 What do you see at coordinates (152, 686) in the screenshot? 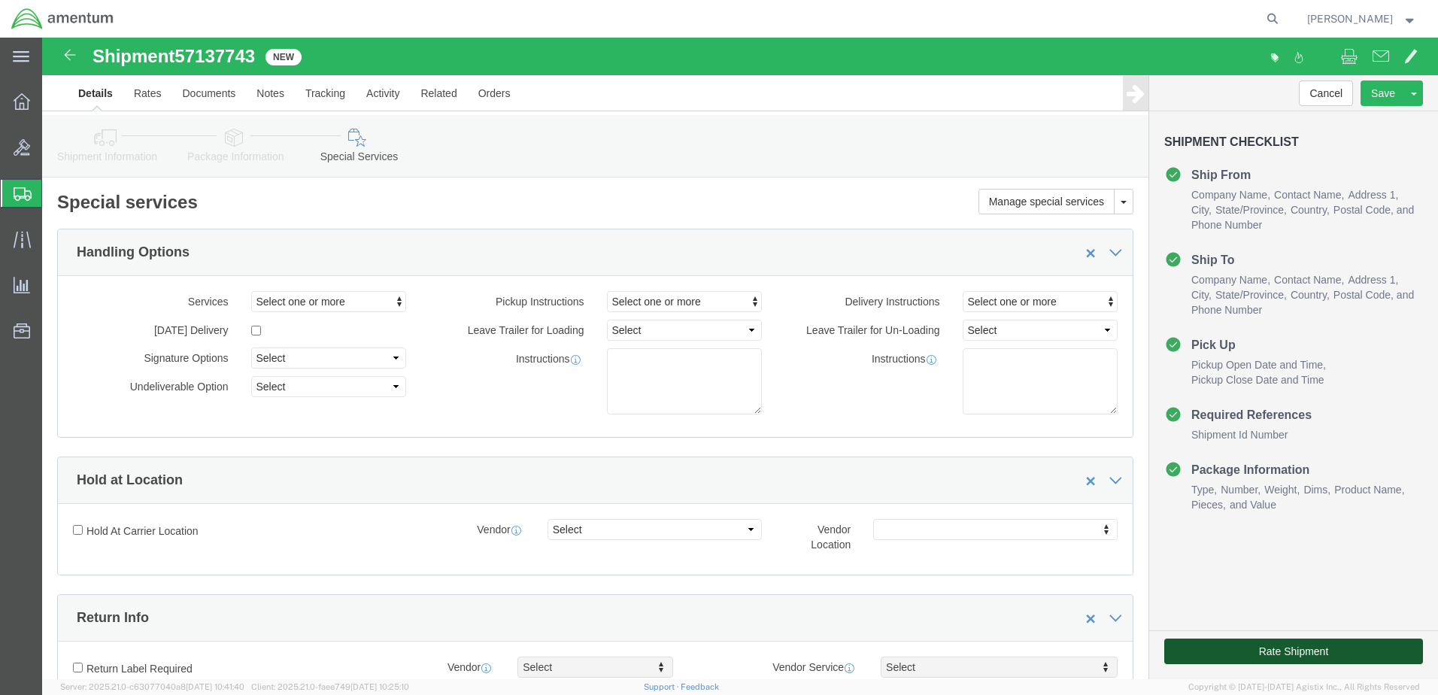
I see `span: Server: 2025.21.0-c63077040a8` at bounding box center [152, 686].